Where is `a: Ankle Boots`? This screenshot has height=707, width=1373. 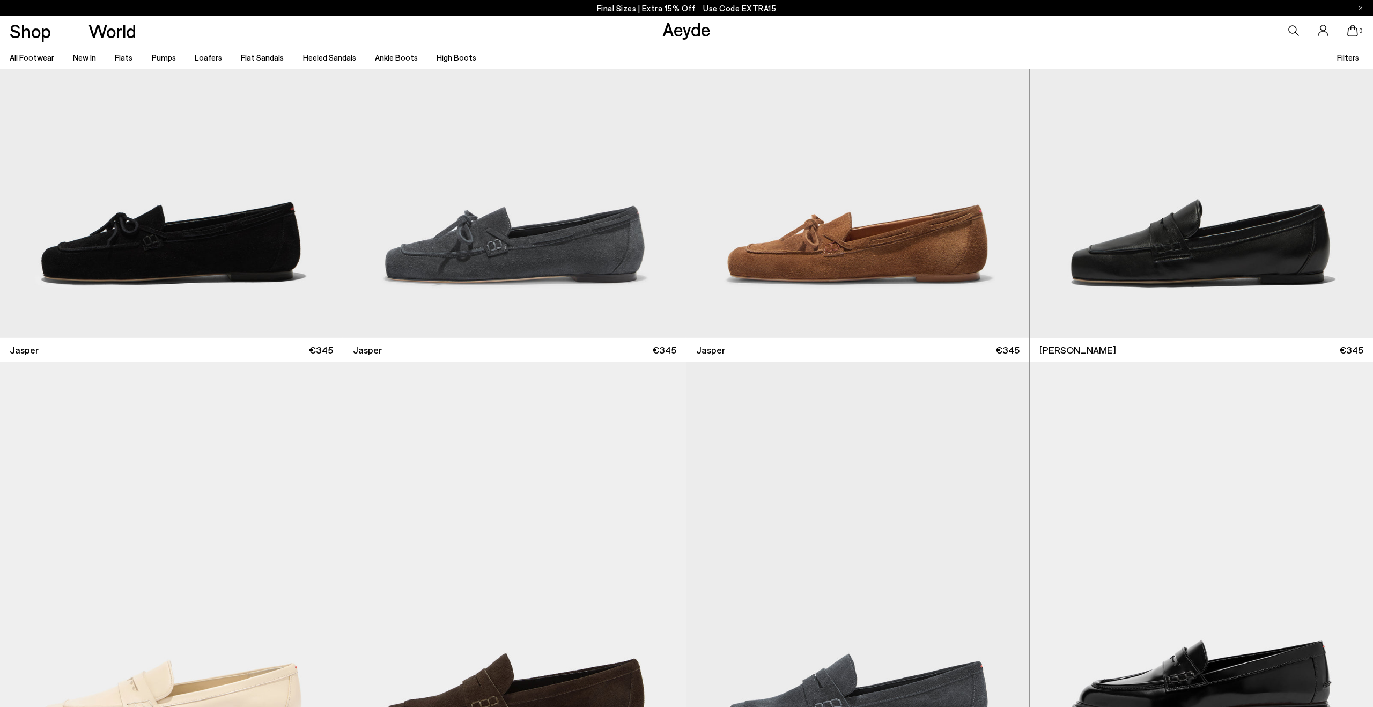
a: Ankle Boots is located at coordinates (396, 57).